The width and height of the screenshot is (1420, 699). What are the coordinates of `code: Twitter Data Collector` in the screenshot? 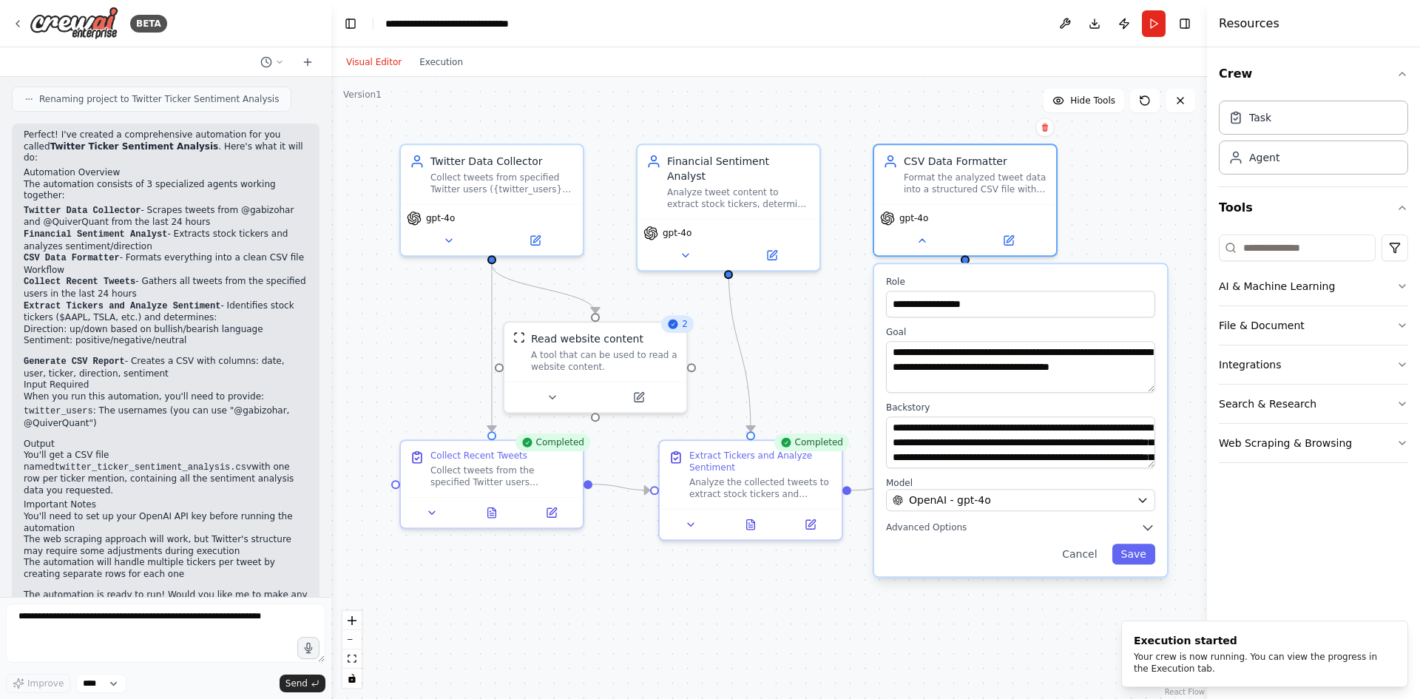 It's located at (82, 211).